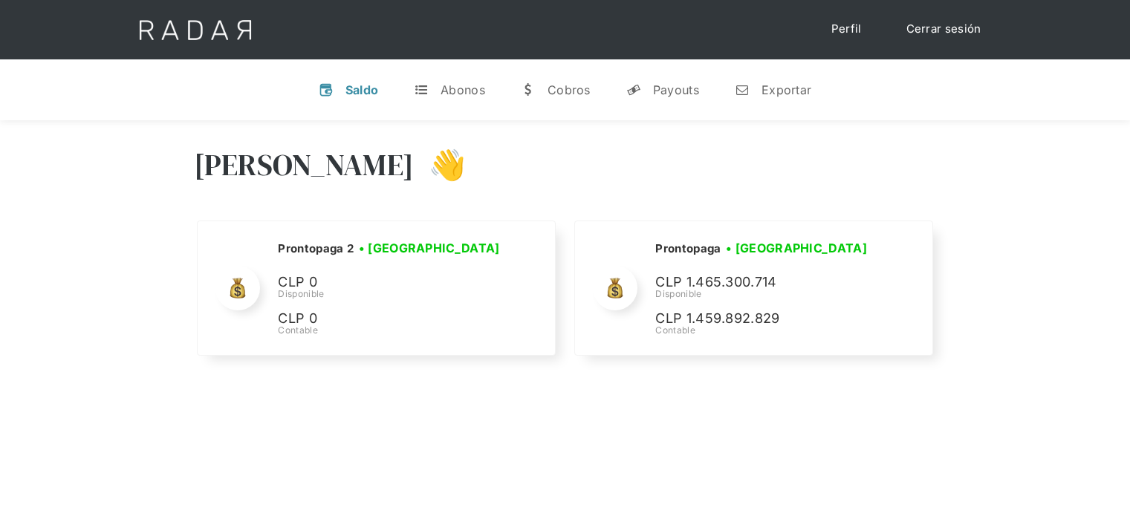 Image resolution: width=1130 pixels, height=516 pixels. I want to click on div: v, so click(326, 90).